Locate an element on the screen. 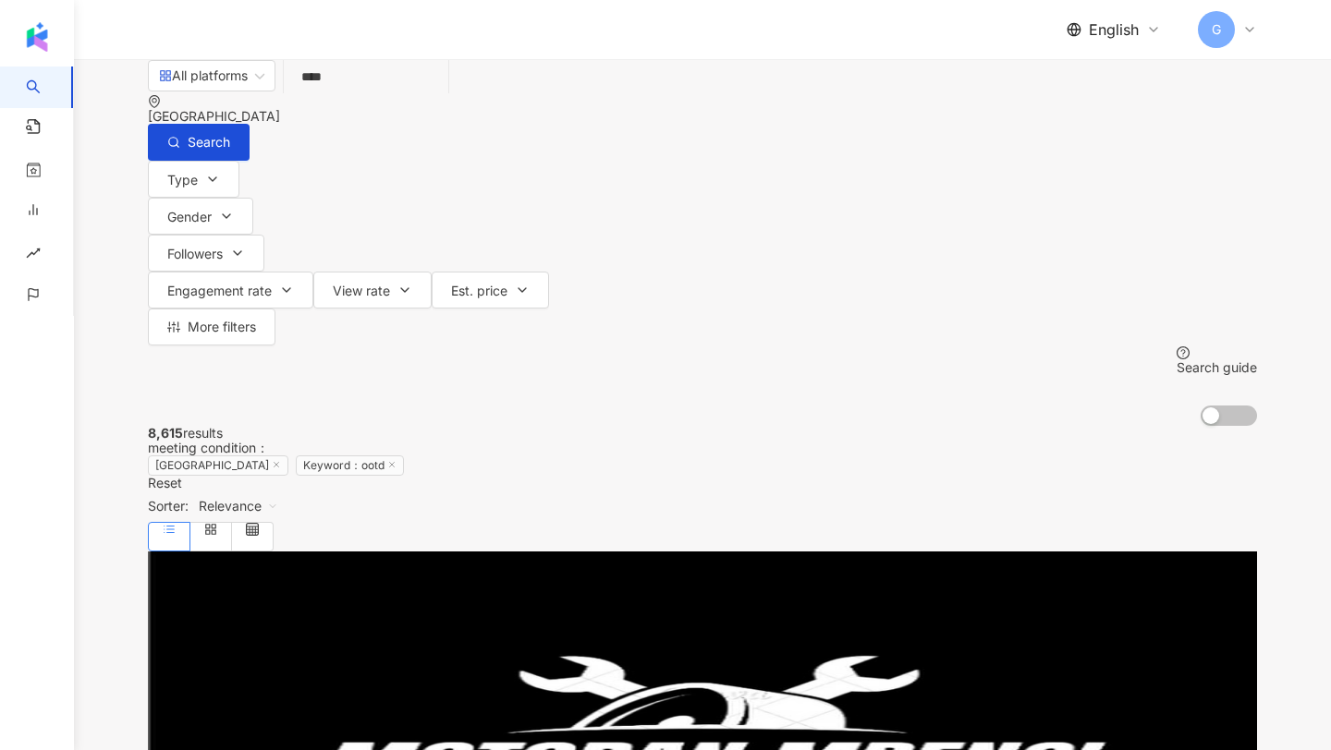 The width and height of the screenshot is (1331, 750). span: 8,615 is located at coordinates (165, 433).